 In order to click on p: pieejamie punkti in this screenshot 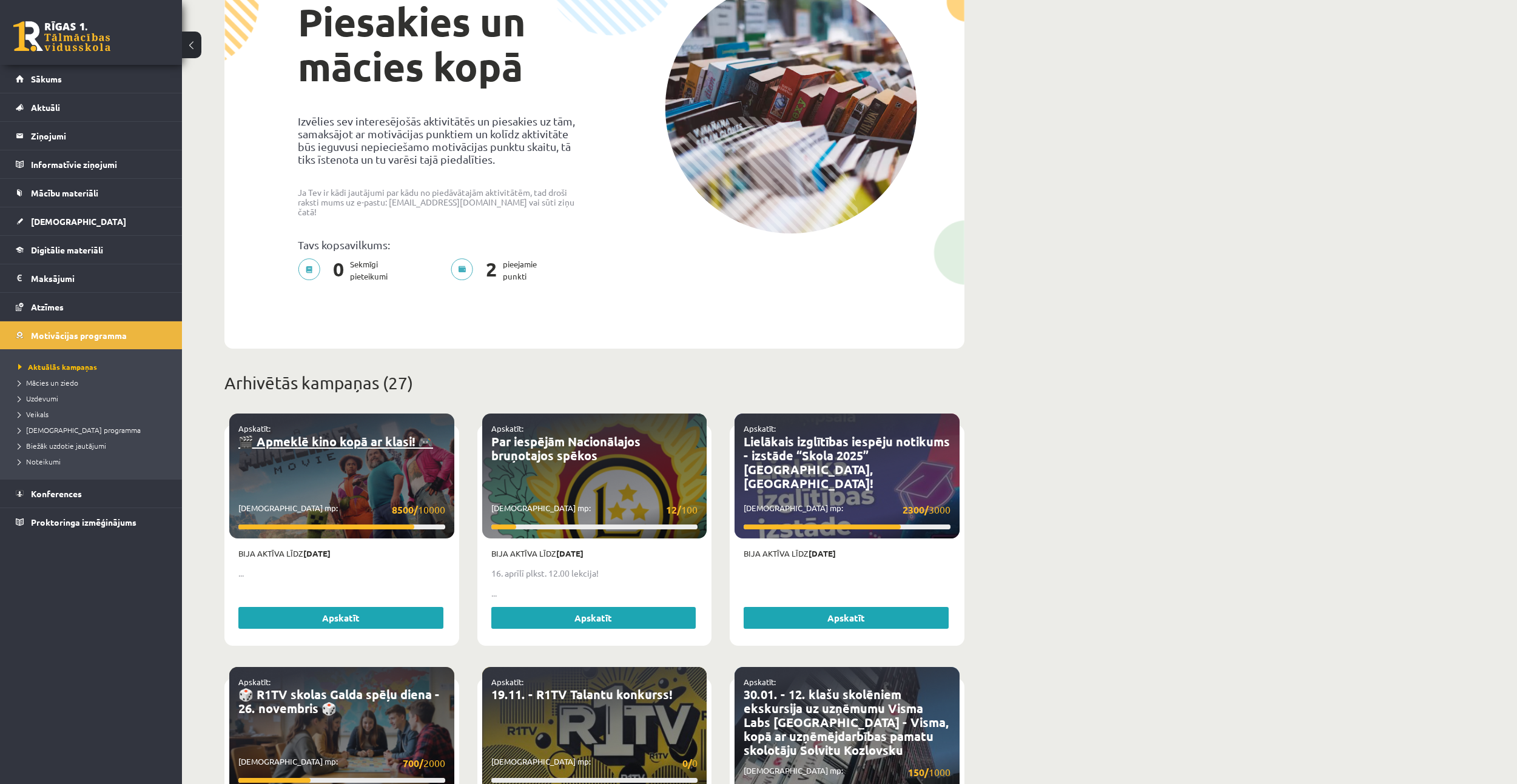, I will do `click(497, 270)`.